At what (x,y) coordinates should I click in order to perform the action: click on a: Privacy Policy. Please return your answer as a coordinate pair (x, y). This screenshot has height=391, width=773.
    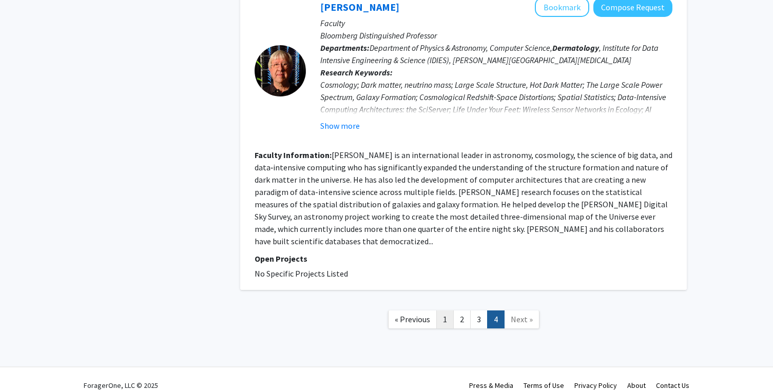
    Looking at the image, I should click on (596, 386).